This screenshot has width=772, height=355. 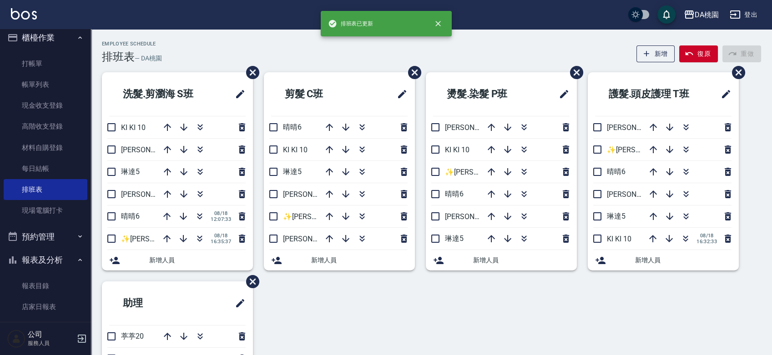 What do you see at coordinates (485, 94) in the screenshot?
I see `h2: 燙髮.染髮 P班` at bounding box center [485, 94].